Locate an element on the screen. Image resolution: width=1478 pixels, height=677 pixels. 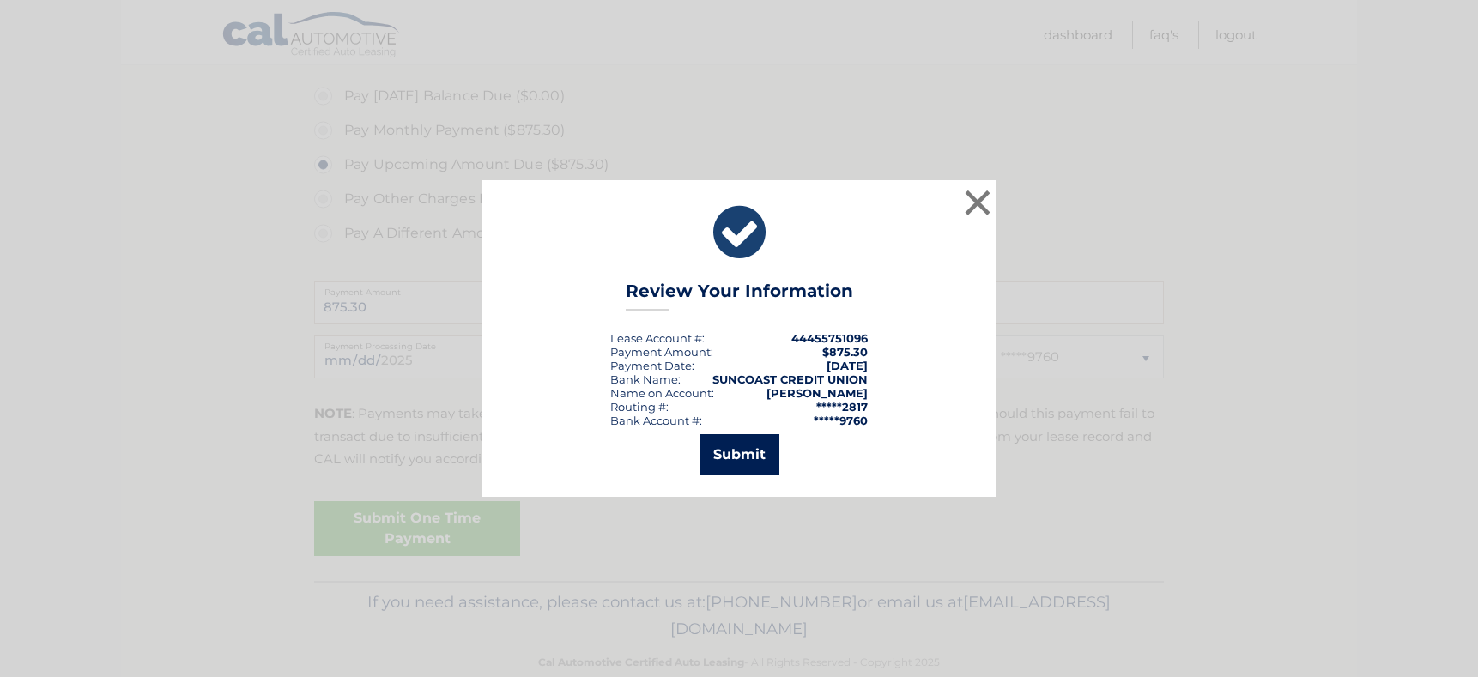
h3: Review Your Information is located at coordinates (739, 295).